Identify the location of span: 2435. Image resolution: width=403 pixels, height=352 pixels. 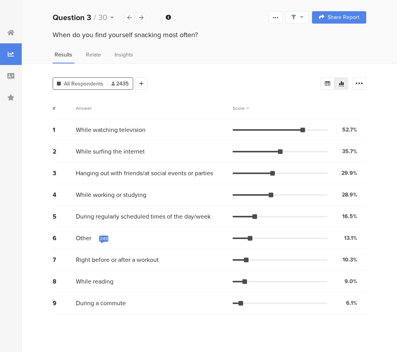
(120, 84).